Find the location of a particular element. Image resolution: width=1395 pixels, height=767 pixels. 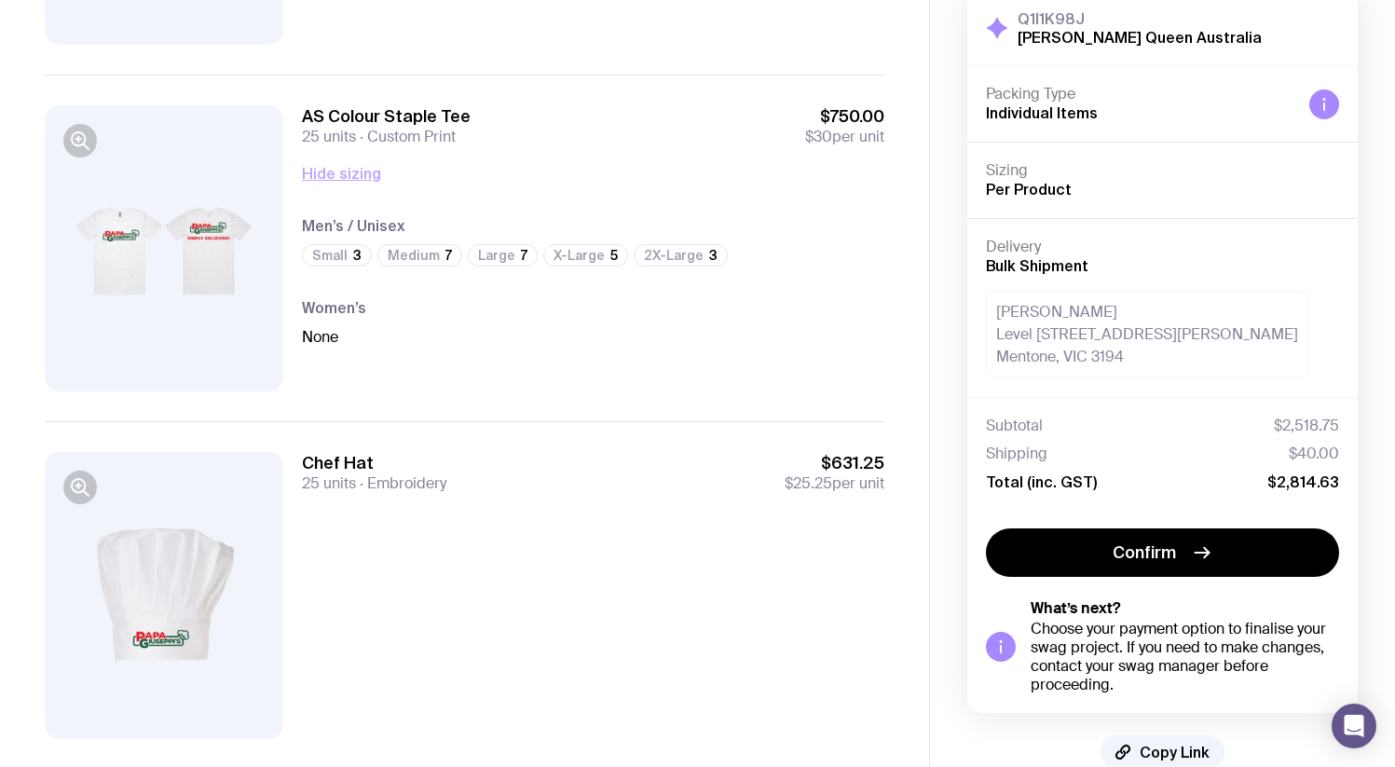

span: $2,518.75 is located at coordinates (1307, 426).